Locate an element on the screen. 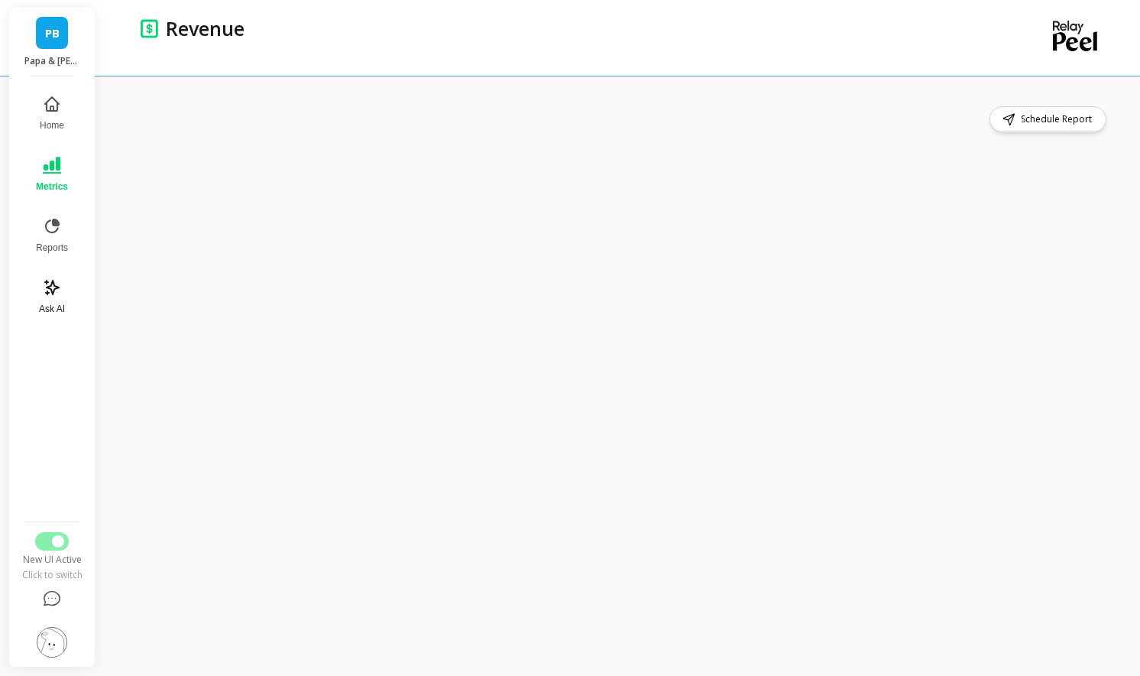 The width and height of the screenshot is (1140, 676). button: Ask AI is located at coordinates (52, 297).